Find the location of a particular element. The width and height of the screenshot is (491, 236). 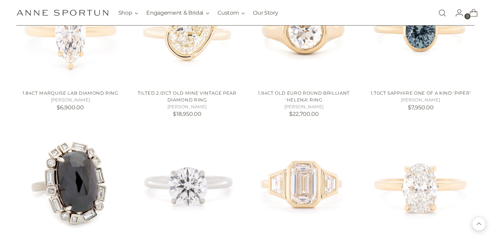

a: Go to the account page is located at coordinates (456, 13).